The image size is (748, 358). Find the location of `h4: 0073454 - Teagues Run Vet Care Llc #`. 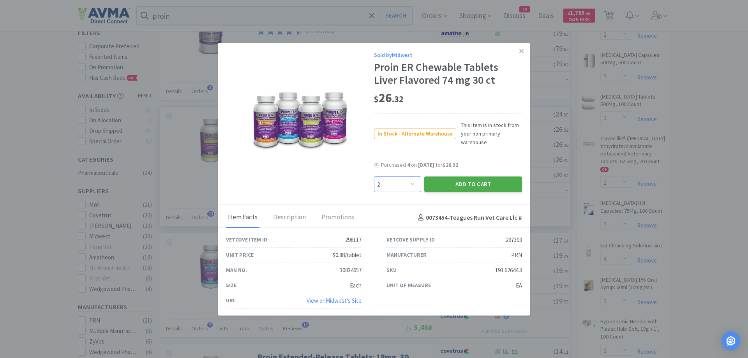

h4: 0073454 - Teagues Run Vet Care Llc # is located at coordinates (468, 218).